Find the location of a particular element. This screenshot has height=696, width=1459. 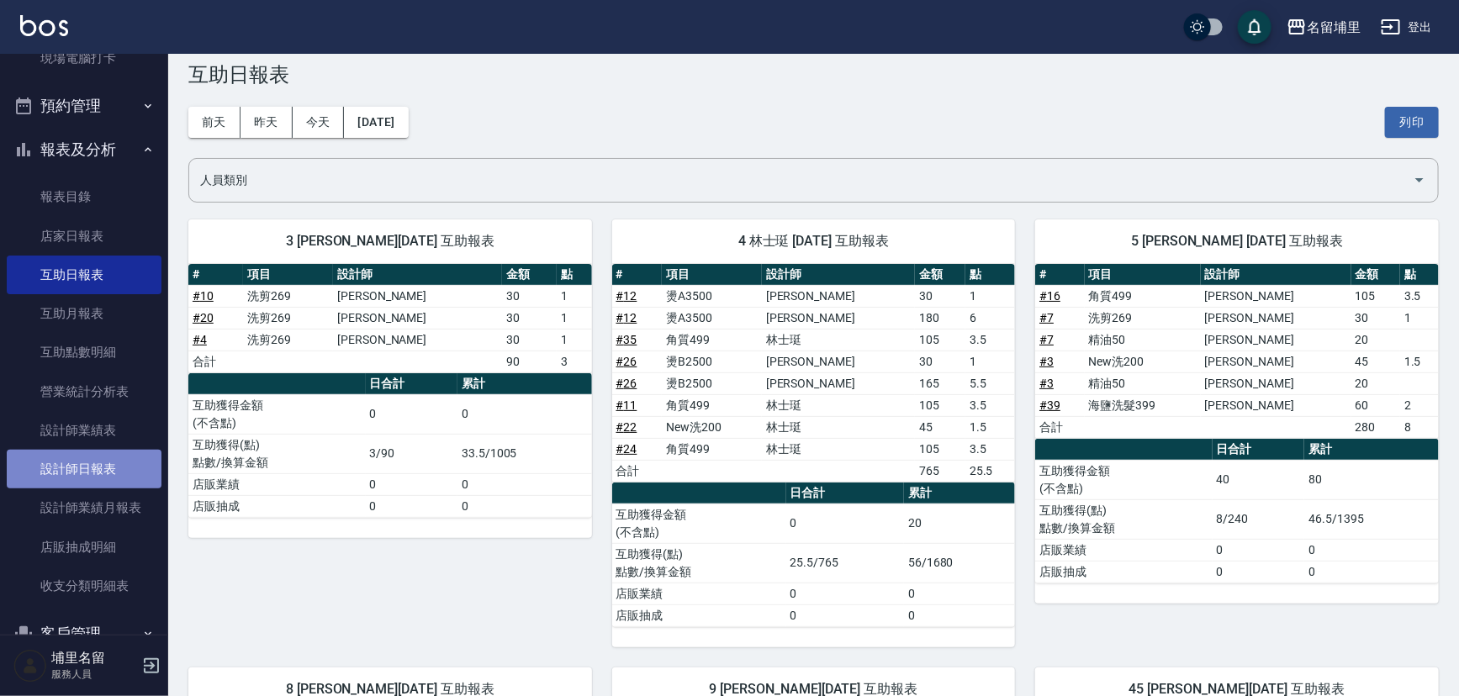

a: 設計師業績月報表 is located at coordinates (84, 508).